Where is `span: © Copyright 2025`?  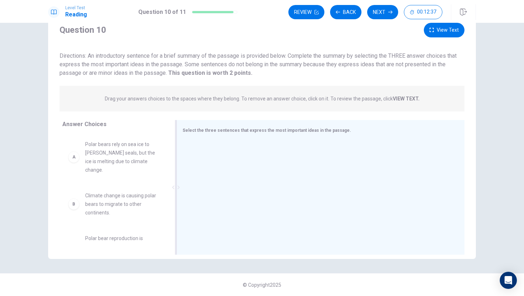 span: © Copyright 2025 is located at coordinates (262, 285).